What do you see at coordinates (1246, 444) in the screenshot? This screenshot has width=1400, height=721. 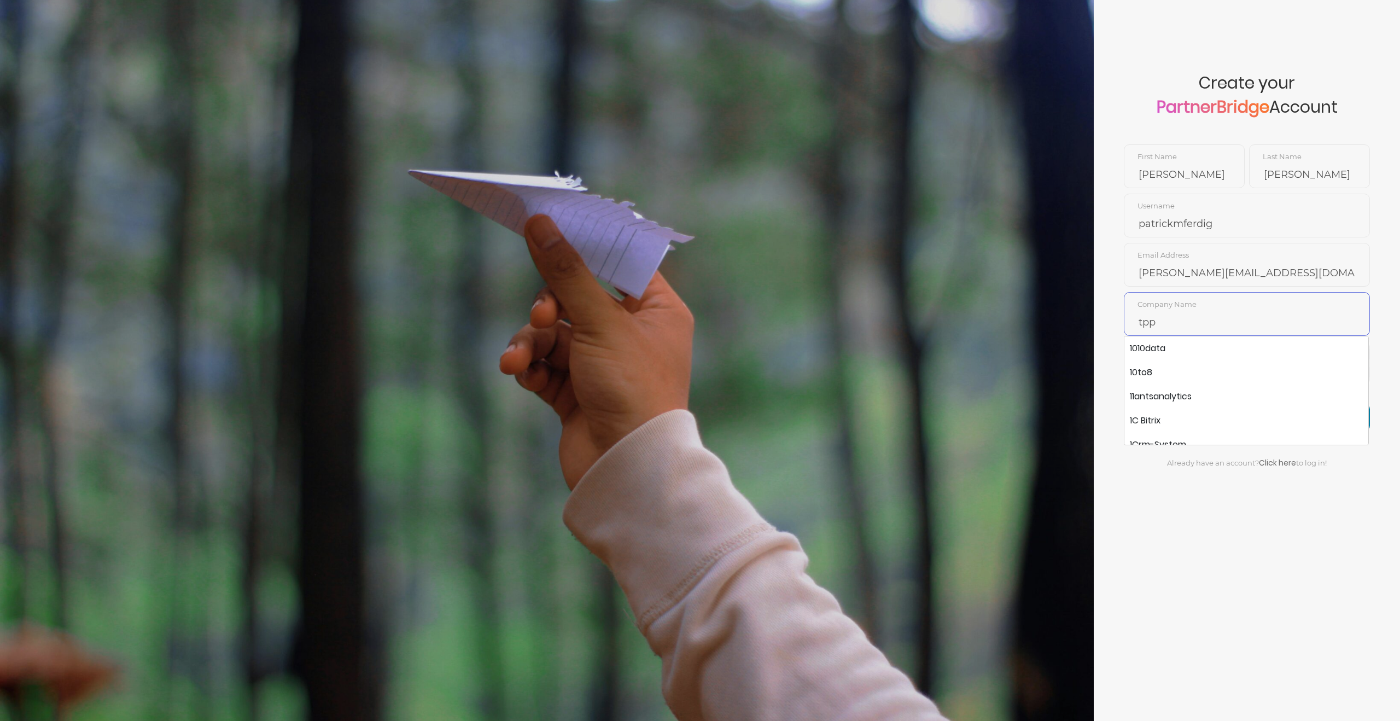 I see `li: 1Crm-System` at bounding box center [1246, 444].